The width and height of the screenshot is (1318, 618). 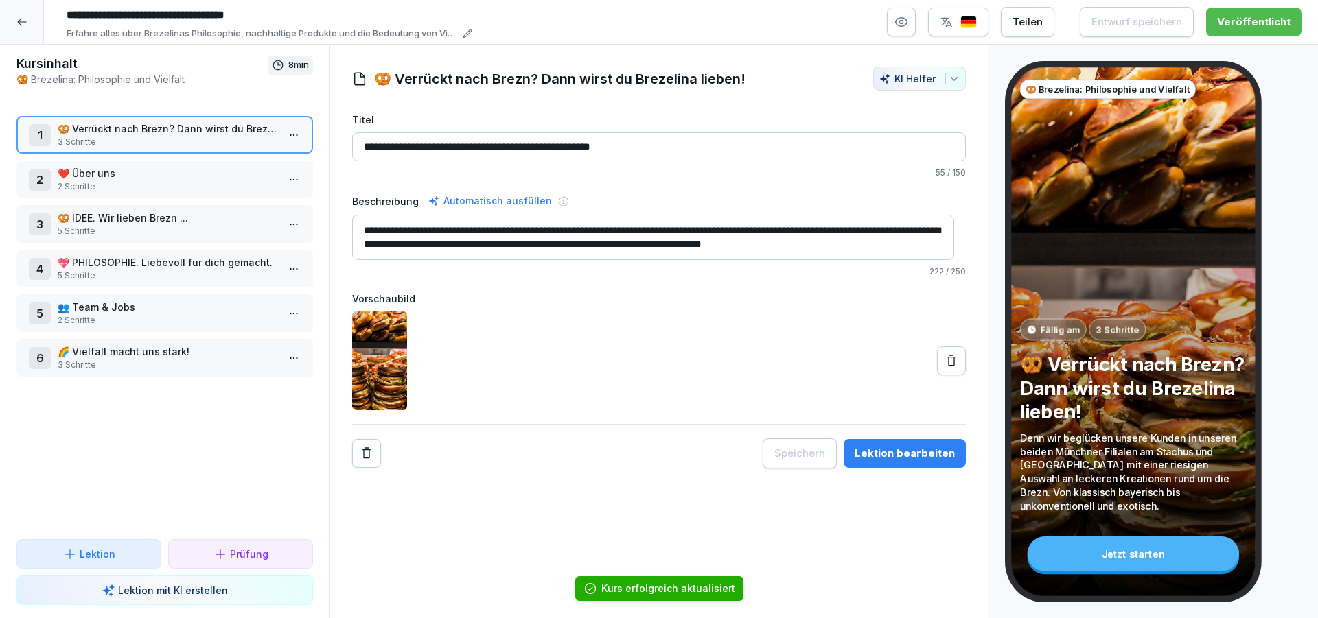 What do you see at coordinates (919, 78) in the screenshot?
I see `div: KI Helfer` at bounding box center [919, 78].